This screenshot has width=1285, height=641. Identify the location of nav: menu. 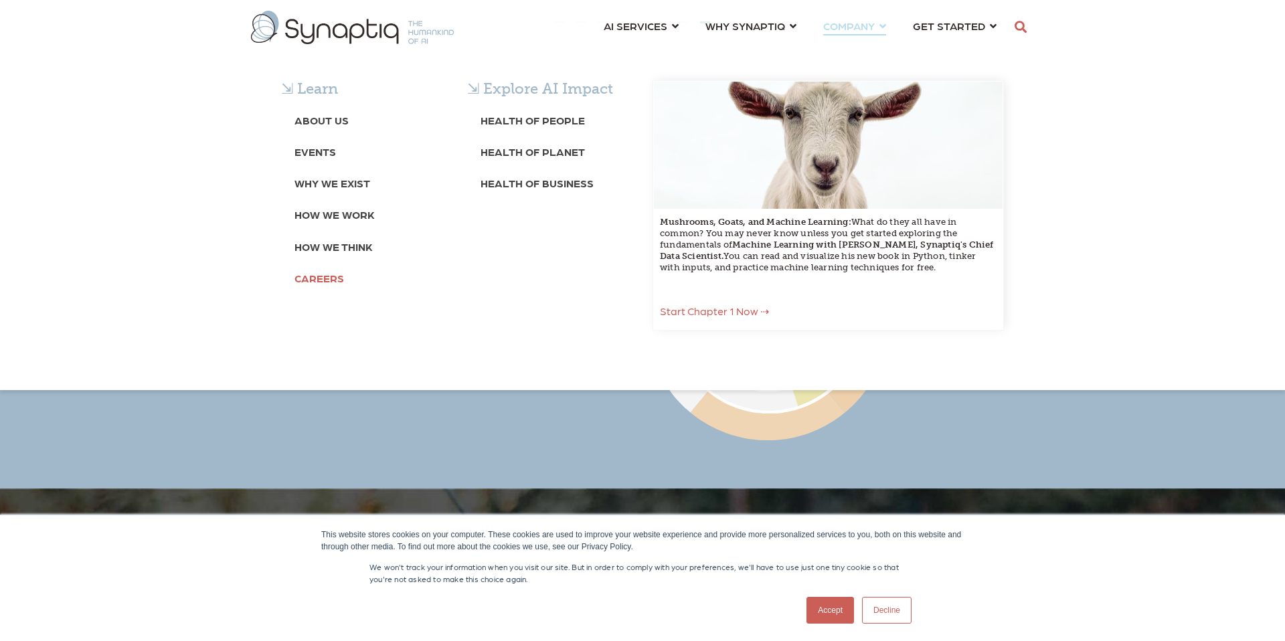
(800, 27).